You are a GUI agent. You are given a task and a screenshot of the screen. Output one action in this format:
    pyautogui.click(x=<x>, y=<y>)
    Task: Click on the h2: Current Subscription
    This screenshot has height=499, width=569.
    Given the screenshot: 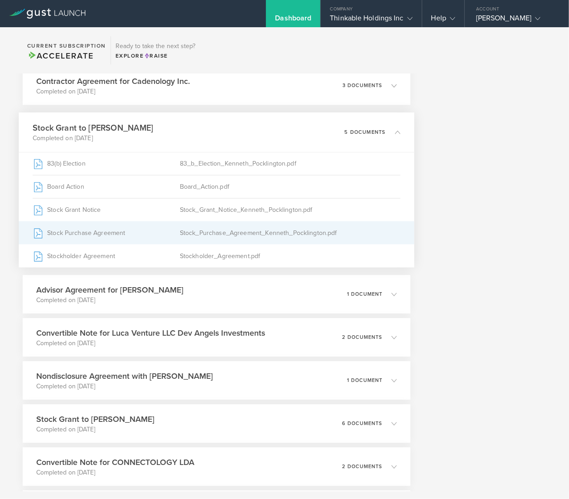 What is the action you would take?
    pyautogui.click(x=67, y=46)
    